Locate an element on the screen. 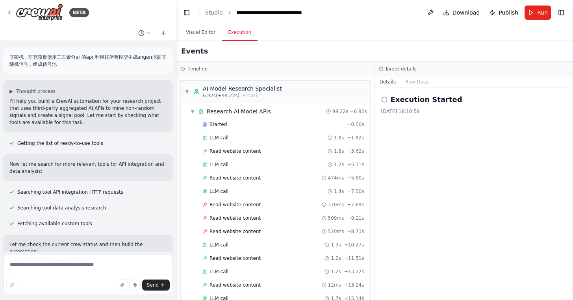 The height and width of the screenshot is (300, 573). span: Getting the list of ready-to-use tools is located at coordinates (60, 143).